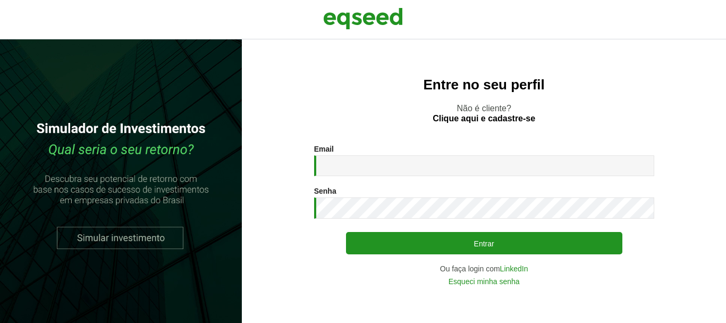 This screenshot has height=323, width=726. Describe the element at coordinates (484, 119) in the screenshot. I see `a: Clique aqui e cadastre-se` at that location.